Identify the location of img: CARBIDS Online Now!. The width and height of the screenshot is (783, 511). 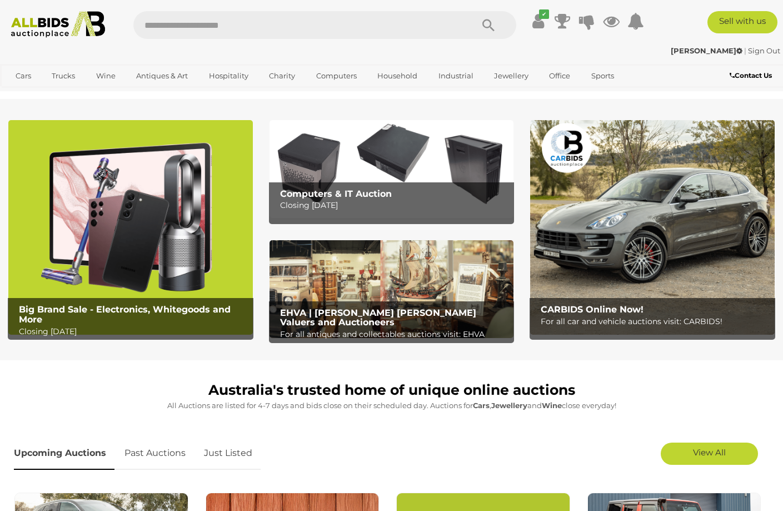
(652, 227).